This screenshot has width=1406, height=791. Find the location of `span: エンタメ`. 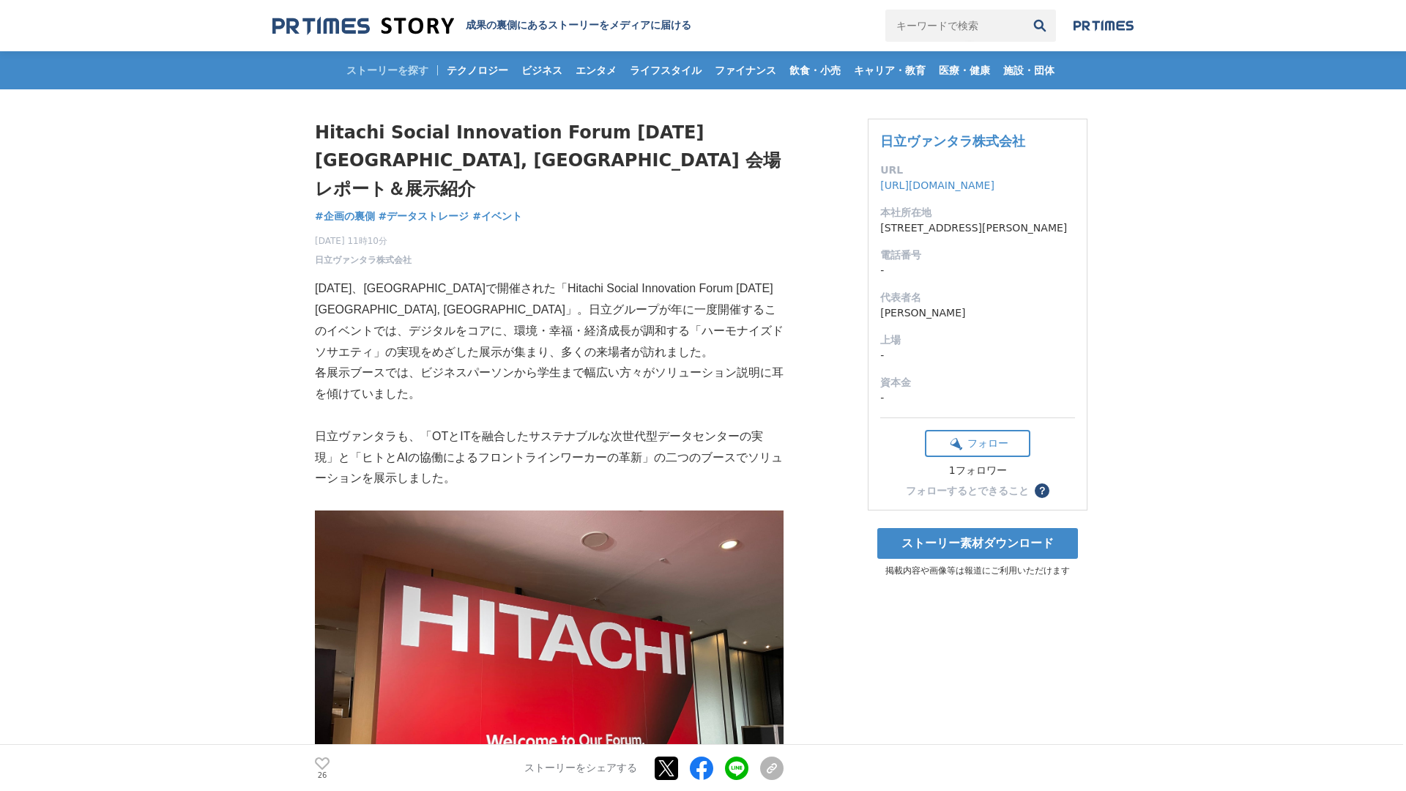

span: エンタメ is located at coordinates (596, 70).